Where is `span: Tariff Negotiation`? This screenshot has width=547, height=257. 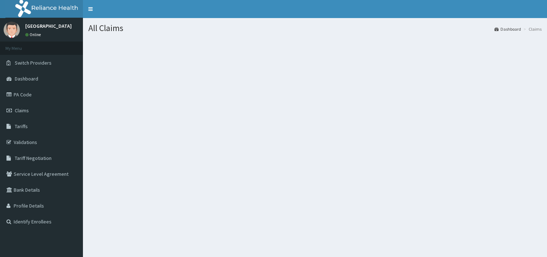 span: Tariff Negotiation is located at coordinates (33, 158).